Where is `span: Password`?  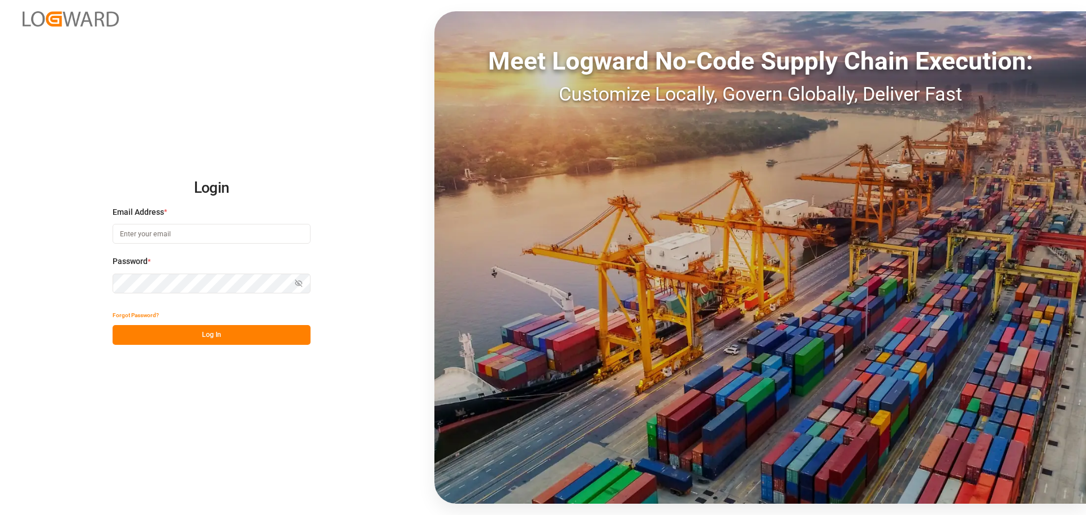 span: Password is located at coordinates (130, 261).